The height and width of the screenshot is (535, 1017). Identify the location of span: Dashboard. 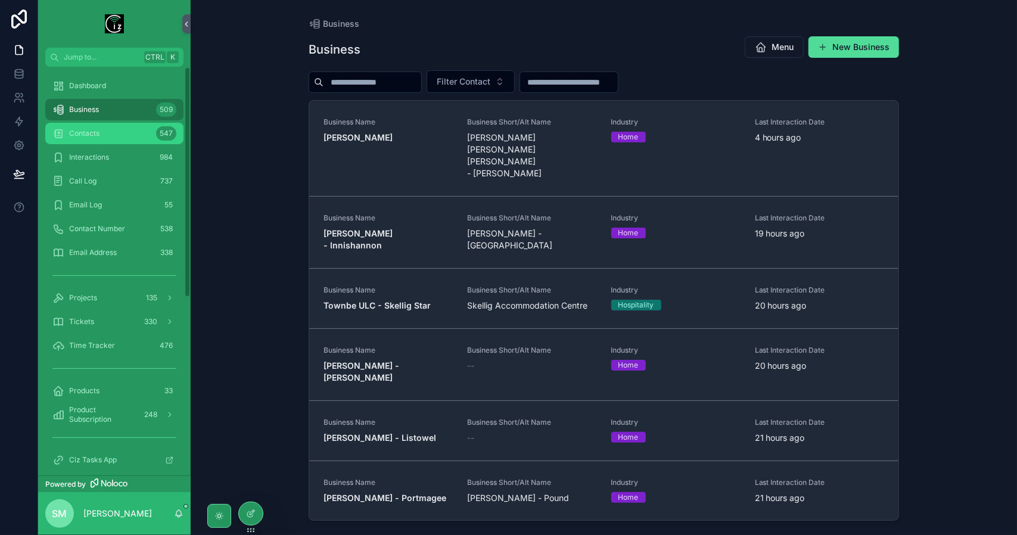
(88, 86).